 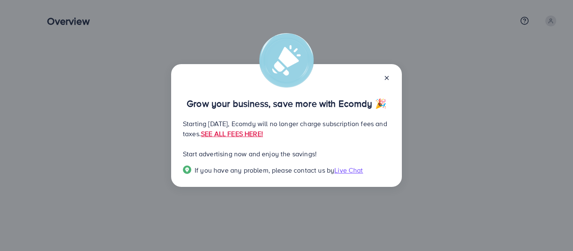 I want to click on a: SEE ALL FEES HERE!, so click(x=232, y=134).